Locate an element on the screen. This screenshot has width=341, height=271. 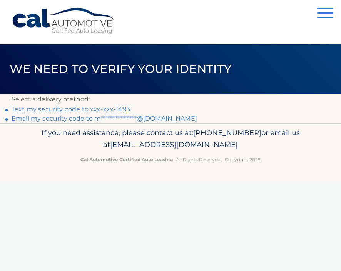
a: Text my security code to xxx-xxx-1493 is located at coordinates (71, 109).